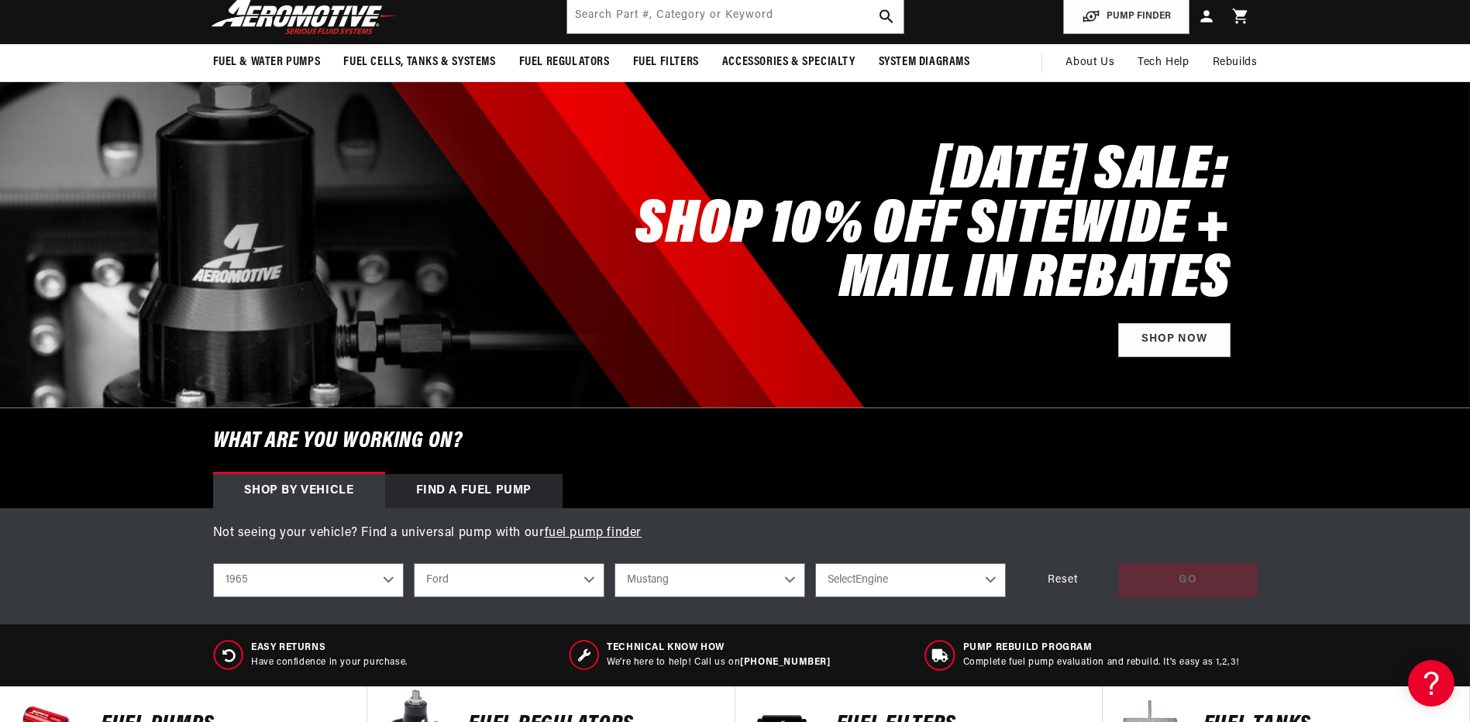 The width and height of the screenshot is (1470, 722). I want to click on span: Easy Returns, so click(329, 648).